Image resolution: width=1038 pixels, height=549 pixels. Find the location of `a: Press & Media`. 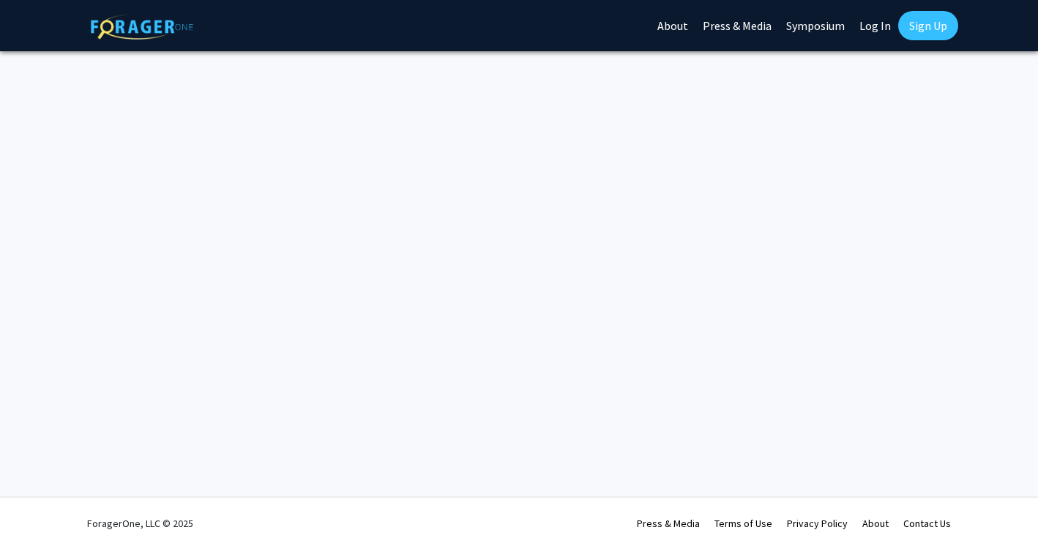

a: Press & Media is located at coordinates (668, 523).